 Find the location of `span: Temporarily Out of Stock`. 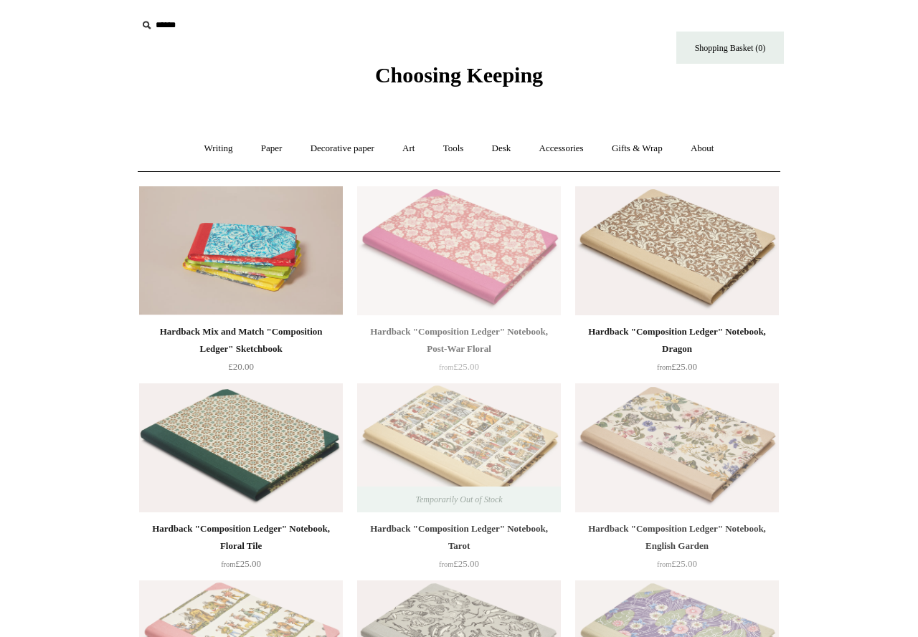

span: Temporarily Out of Stock is located at coordinates (458, 500).